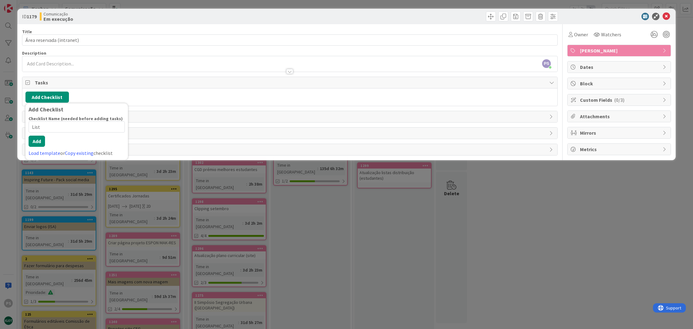 This screenshot has width=693, height=329. I want to click on span: PS, so click(547, 64).